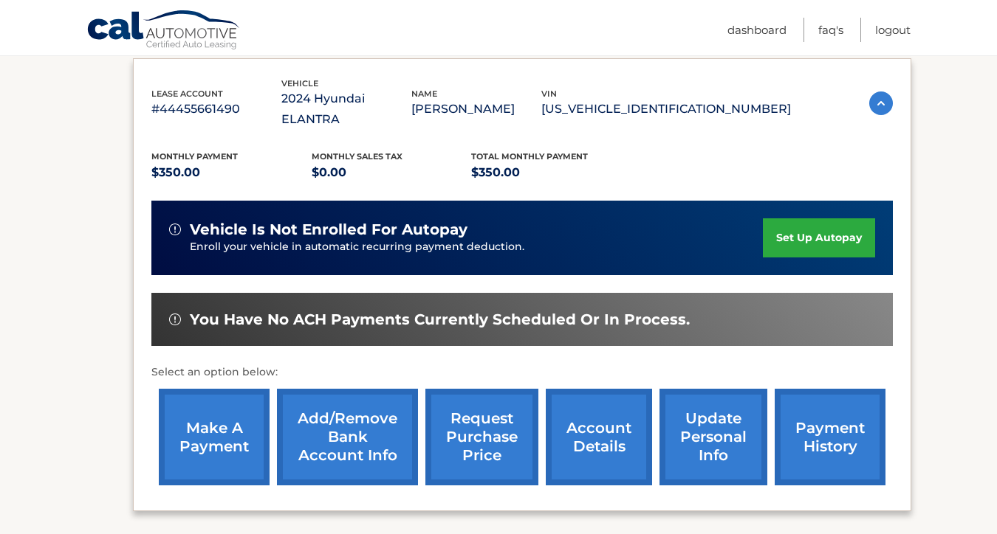  What do you see at coordinates (214, 437) in the screenshot?
I see `a: make a payment` at bounding box center [214, 437].